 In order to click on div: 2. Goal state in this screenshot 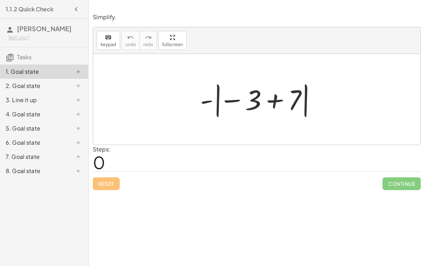, I will do `click(34, 86)`.